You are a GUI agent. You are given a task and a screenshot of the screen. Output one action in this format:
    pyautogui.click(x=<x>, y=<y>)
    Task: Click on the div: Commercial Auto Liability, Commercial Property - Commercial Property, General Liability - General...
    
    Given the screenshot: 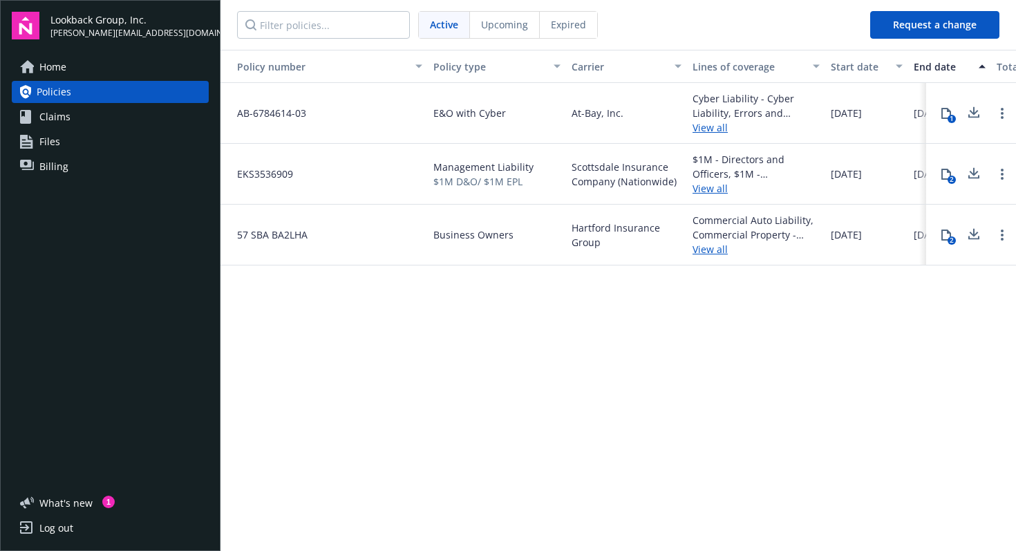 What is the action you would take?
    pyautogui.click(x=756, y=227)
    